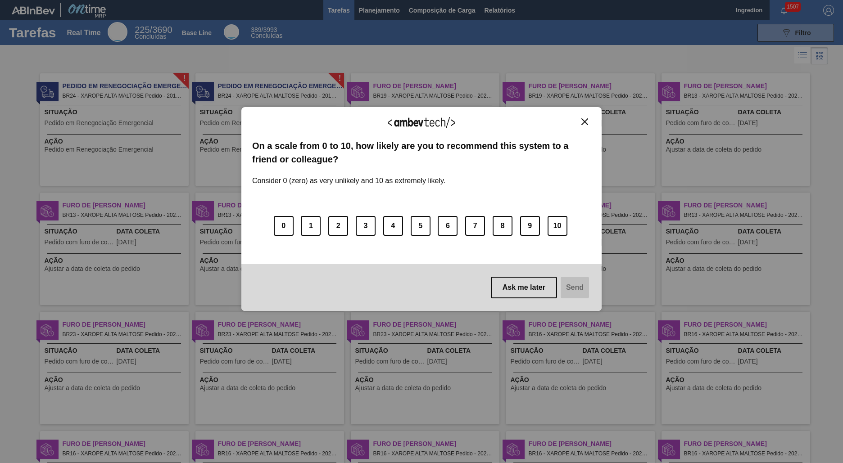 The image size is (843, 463). What do you see at coordinates (475, 226) in the screenshot?
I see `button: 7` at bounding box center [475, 226].